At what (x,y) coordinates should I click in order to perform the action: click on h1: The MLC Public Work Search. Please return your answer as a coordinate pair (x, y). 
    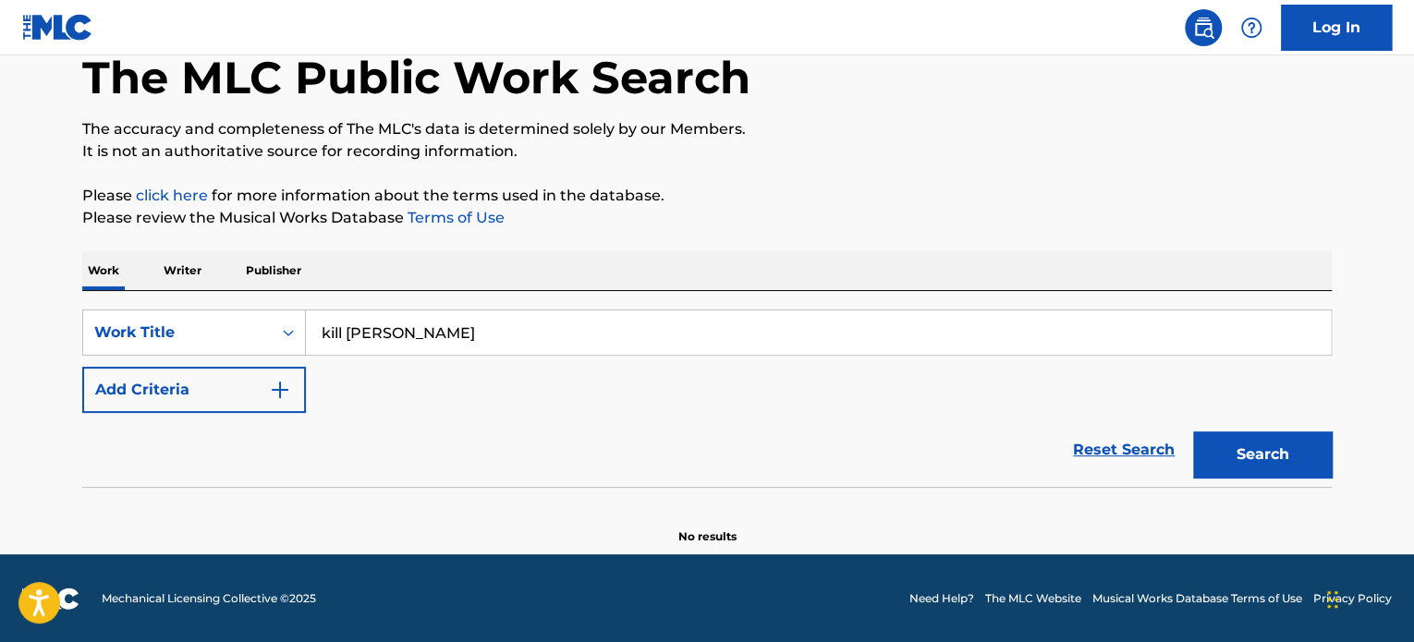
    Looking at the image, I should click on (416, 78).